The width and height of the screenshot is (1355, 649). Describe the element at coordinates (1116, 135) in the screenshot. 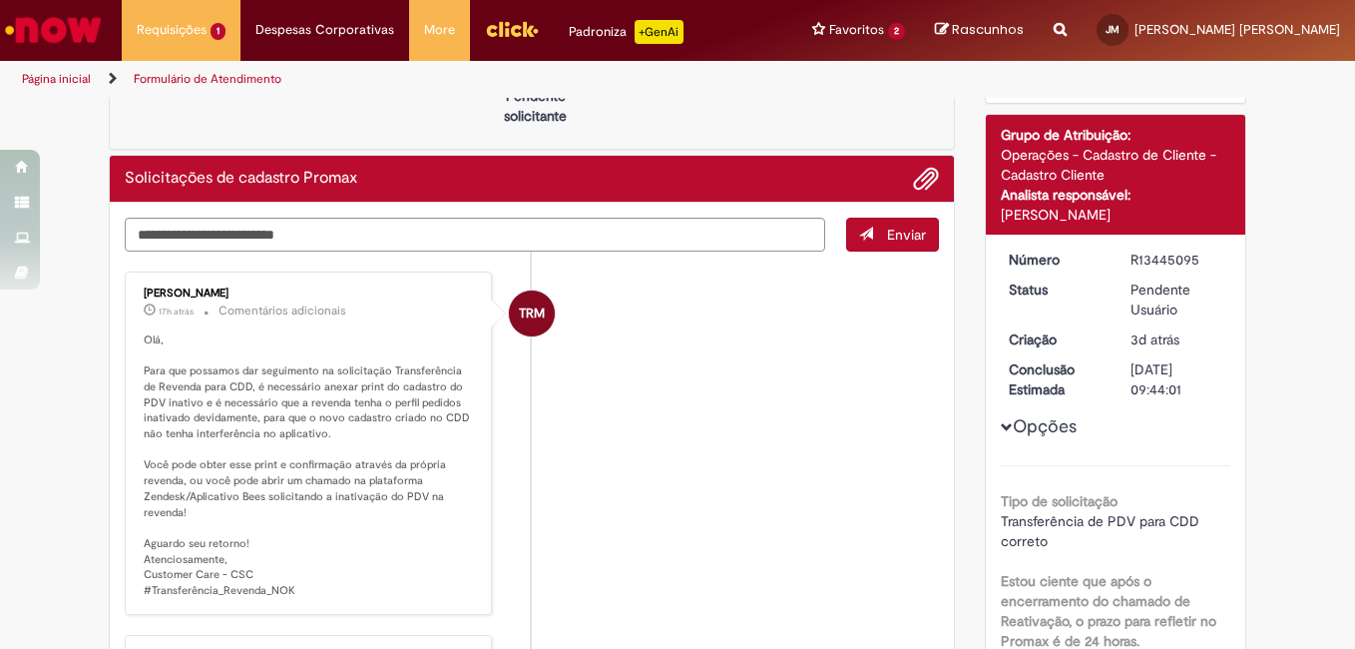

I see `div: Grupo de Atribuição:` at that location.